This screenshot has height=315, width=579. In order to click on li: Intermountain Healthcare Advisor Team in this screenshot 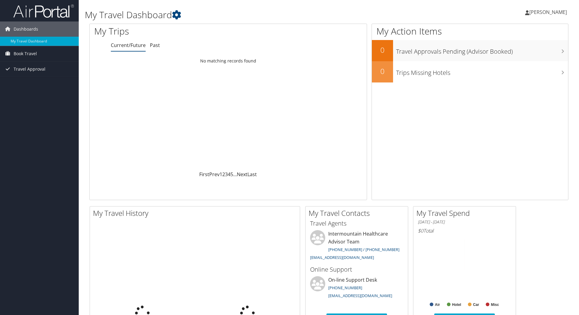, I will do `click(357, 246)`.